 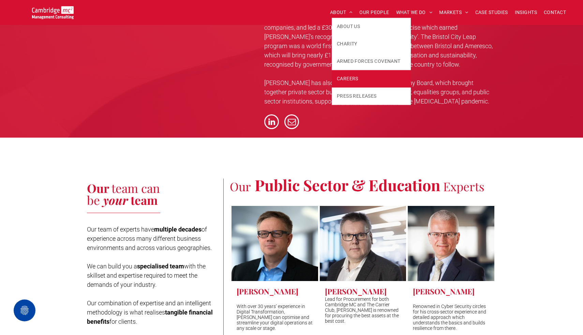 What do you see at coordinates (178, 229) in the screenshot?
I see `strong: multiple decades` at bounding box center [178, 229].